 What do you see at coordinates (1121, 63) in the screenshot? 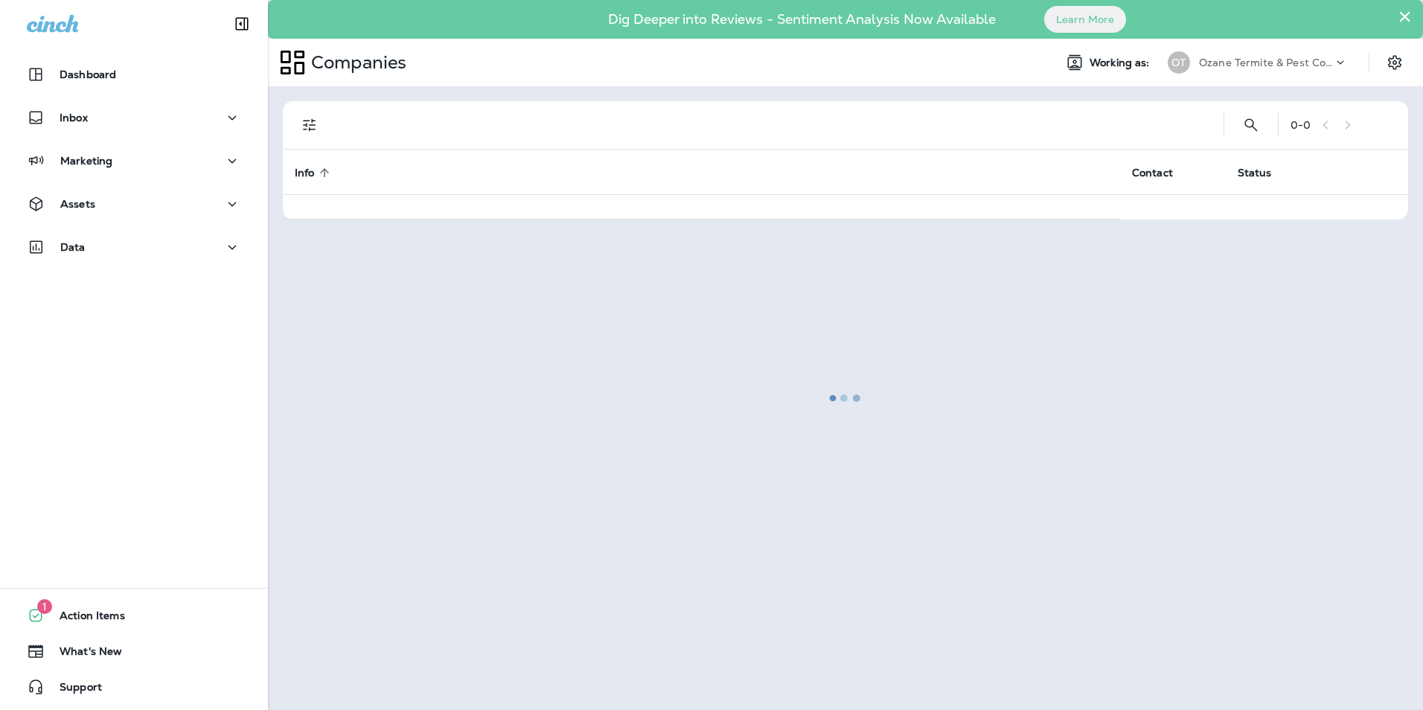
I see `span: Working as:` at bounding box center [1121, 63].